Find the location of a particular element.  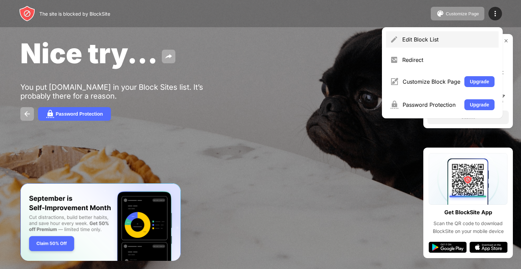

img: password.svg is located at coordinates (50, 114).